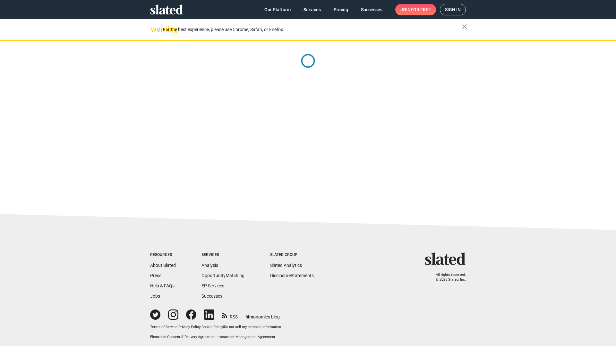 This screenshot has width=616, height=346. Describe the element at coordinates (415, 10) in the screenshot. I see `a: Joinfor free` at that location.